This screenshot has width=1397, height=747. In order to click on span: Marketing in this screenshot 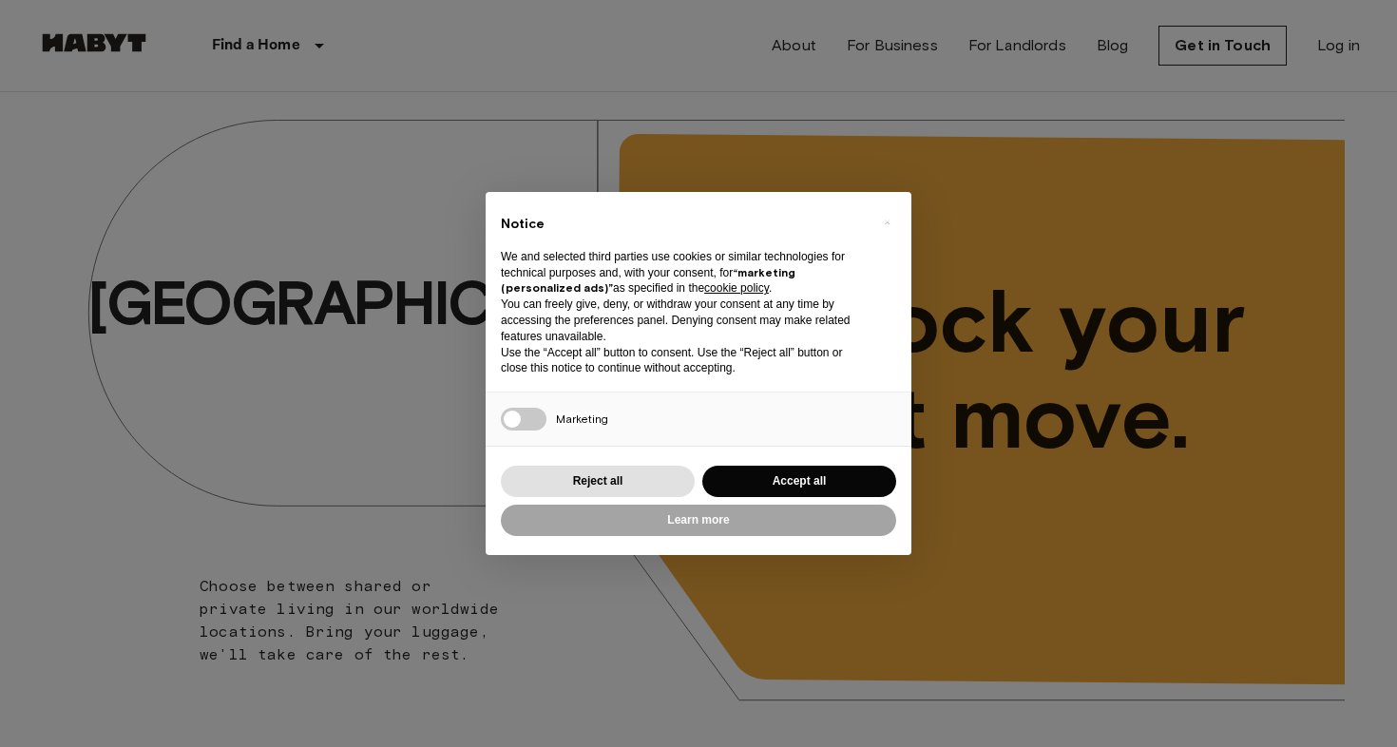, I will do `click(581, 418)`.